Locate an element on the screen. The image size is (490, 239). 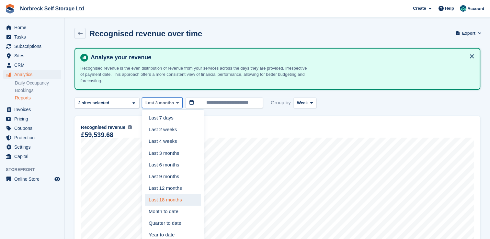
a: Bookings is located at coordinates (38, 90).